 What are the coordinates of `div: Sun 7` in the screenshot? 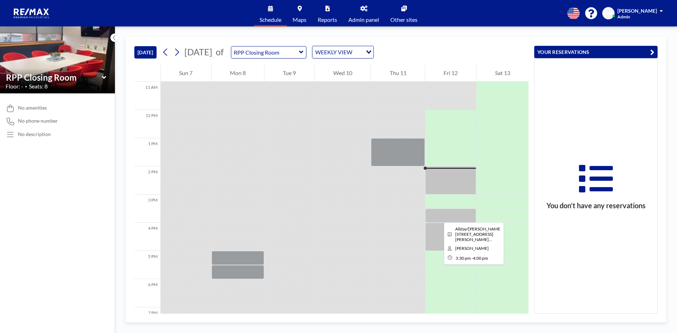 It's located at (186, 73).